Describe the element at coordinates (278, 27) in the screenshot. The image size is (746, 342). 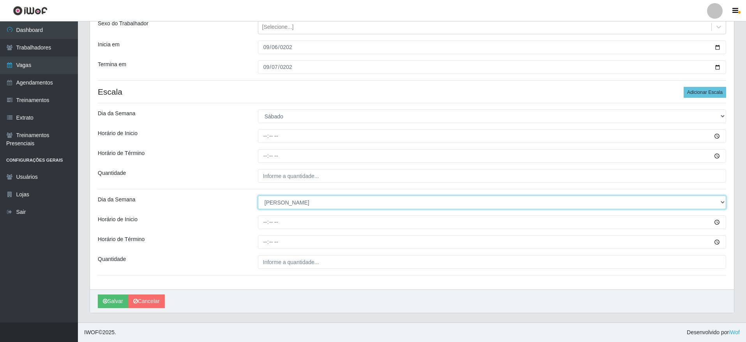
I see `div: [Selecione...]` at that location.